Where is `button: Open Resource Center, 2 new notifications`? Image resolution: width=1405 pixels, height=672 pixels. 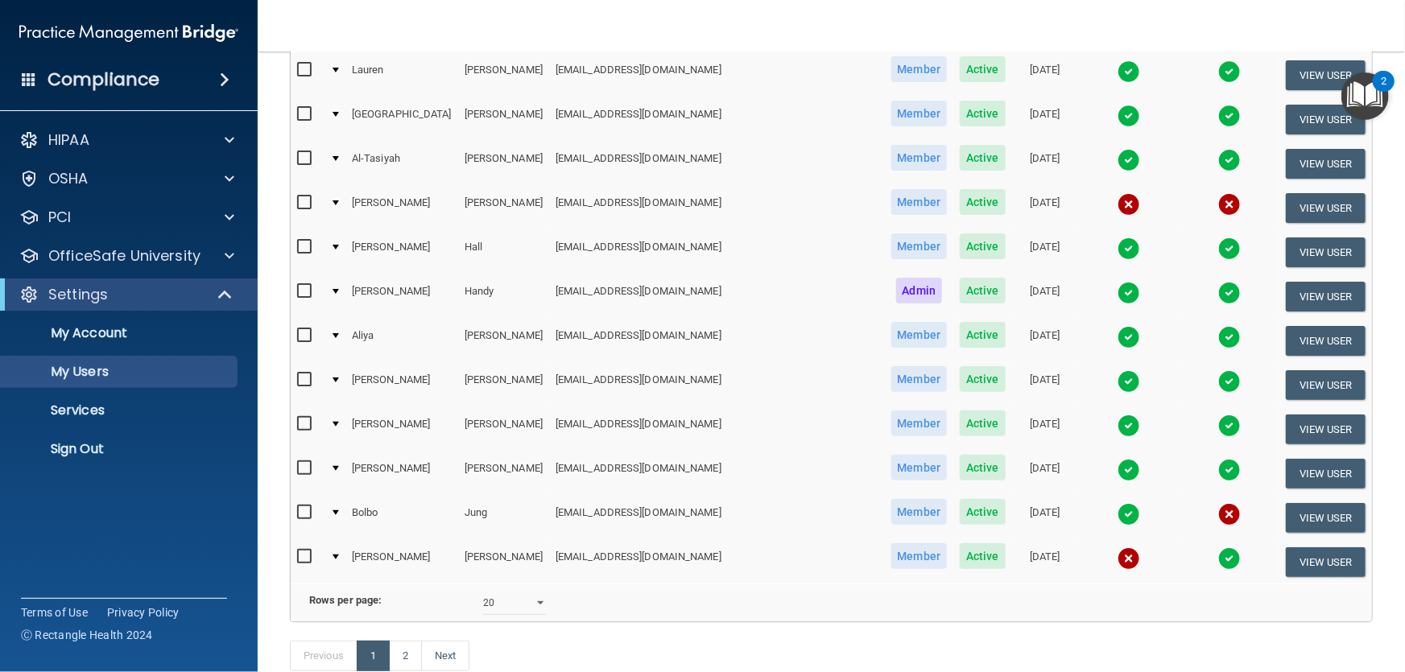 button: Open Resource Center, 2 new notifications is located at coordinates (1365, 96).